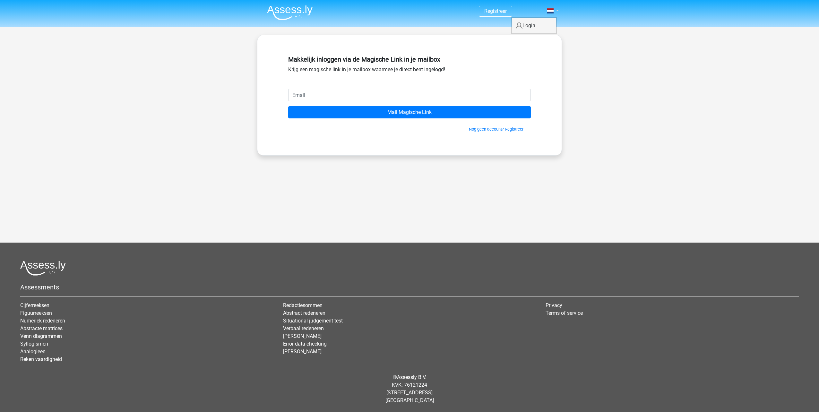 This screenshot has height=412, width=819. What do you see at coordinates (43, 321) in the screenshot?
I see `a: Numeriek redeneren` at bounding box center [43, 321].